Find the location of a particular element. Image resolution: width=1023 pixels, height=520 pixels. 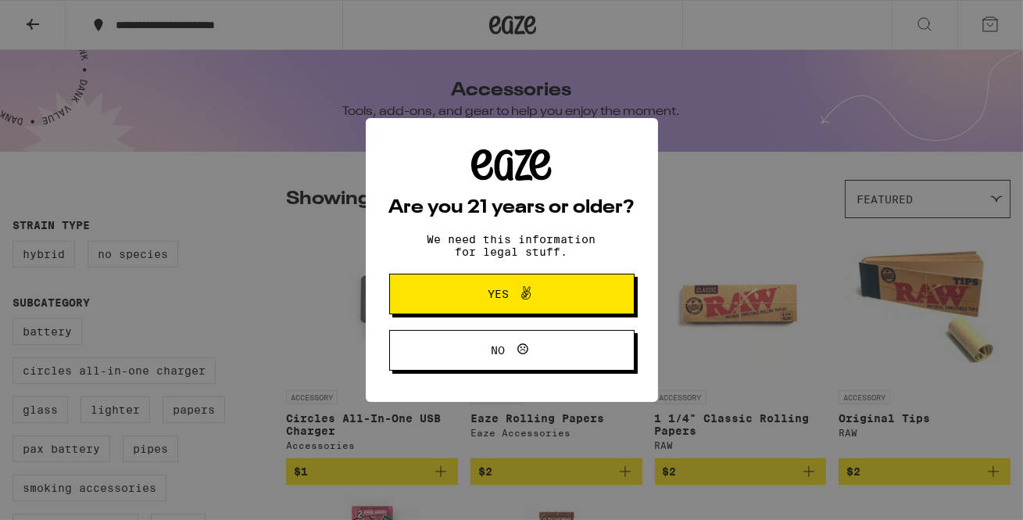

span: Hi. Need any help? is located at coordinates (61, 17).